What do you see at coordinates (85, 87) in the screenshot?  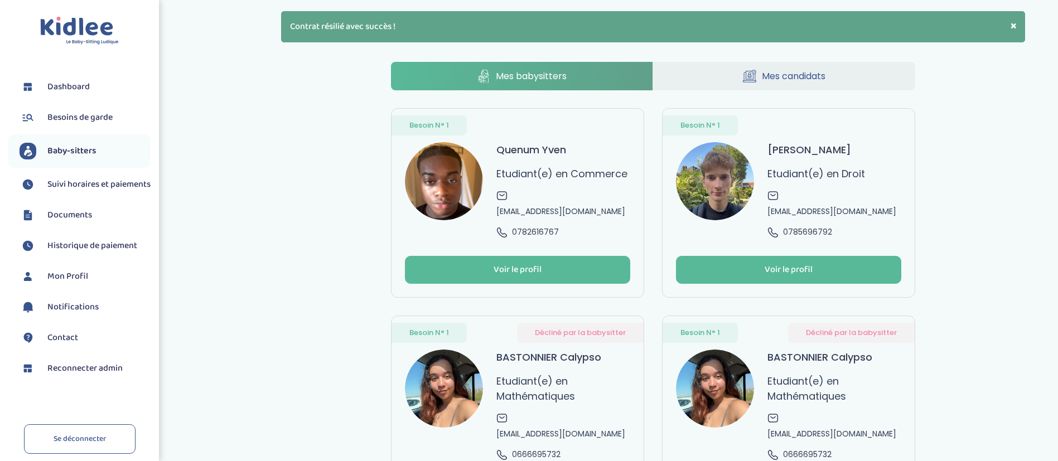 I see `a: Dashboard` at bounding box center [85, 87].